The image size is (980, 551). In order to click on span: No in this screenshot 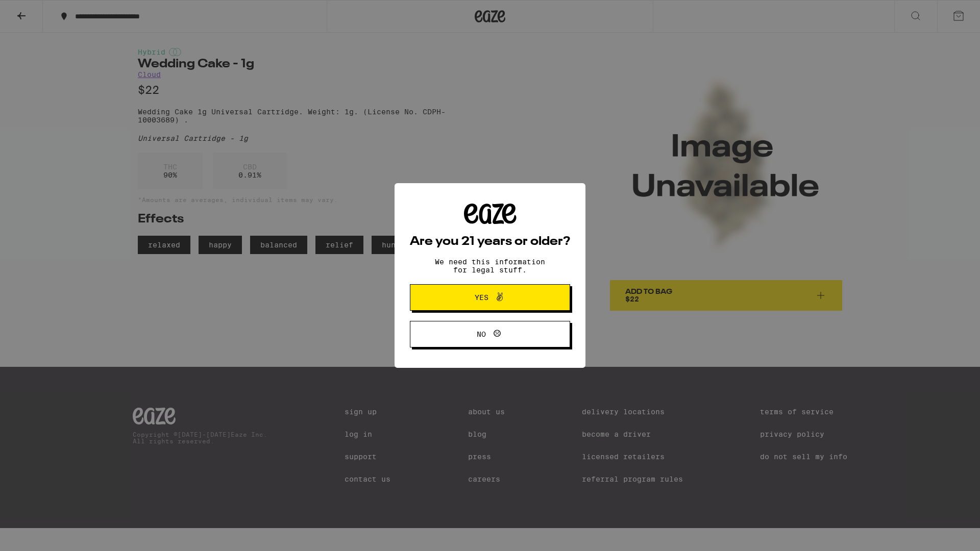, I will do `click(481, 334)`.